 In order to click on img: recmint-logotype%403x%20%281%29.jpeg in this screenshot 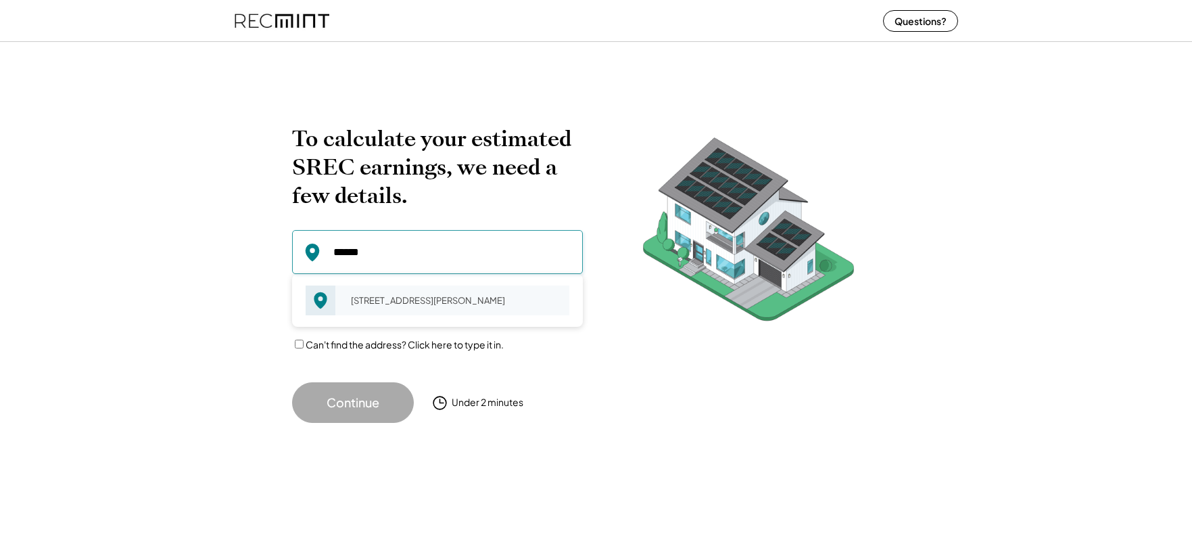, I will do `click(282, 20)`.